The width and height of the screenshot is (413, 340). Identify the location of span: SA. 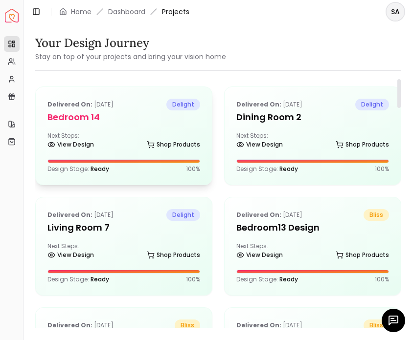
(395, 12).